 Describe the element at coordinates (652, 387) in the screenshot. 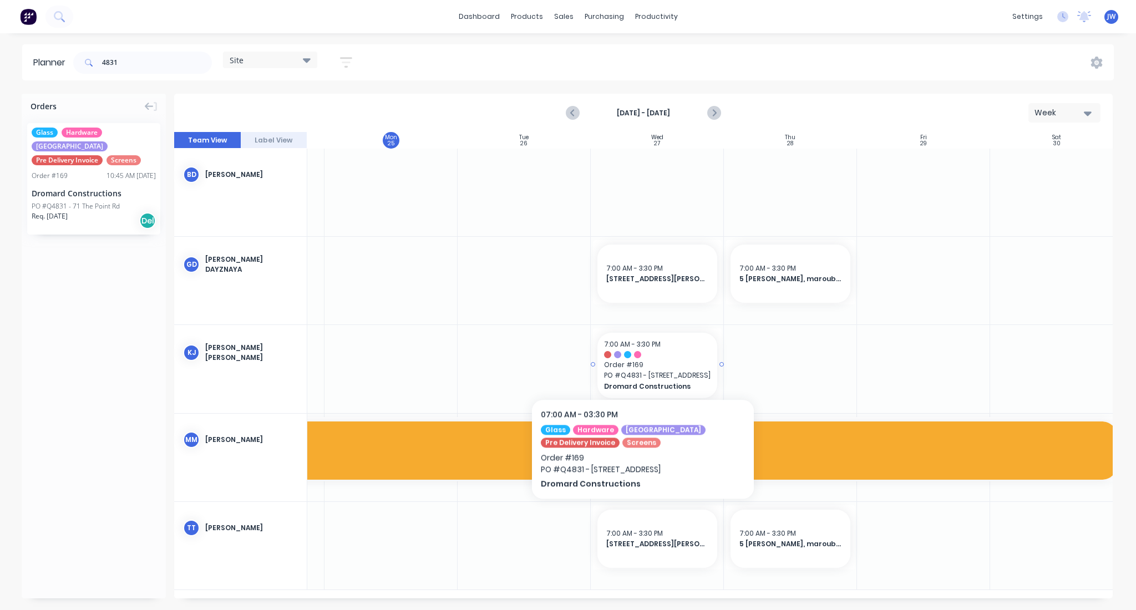

I see `span: Dromard Constructions` at that location.